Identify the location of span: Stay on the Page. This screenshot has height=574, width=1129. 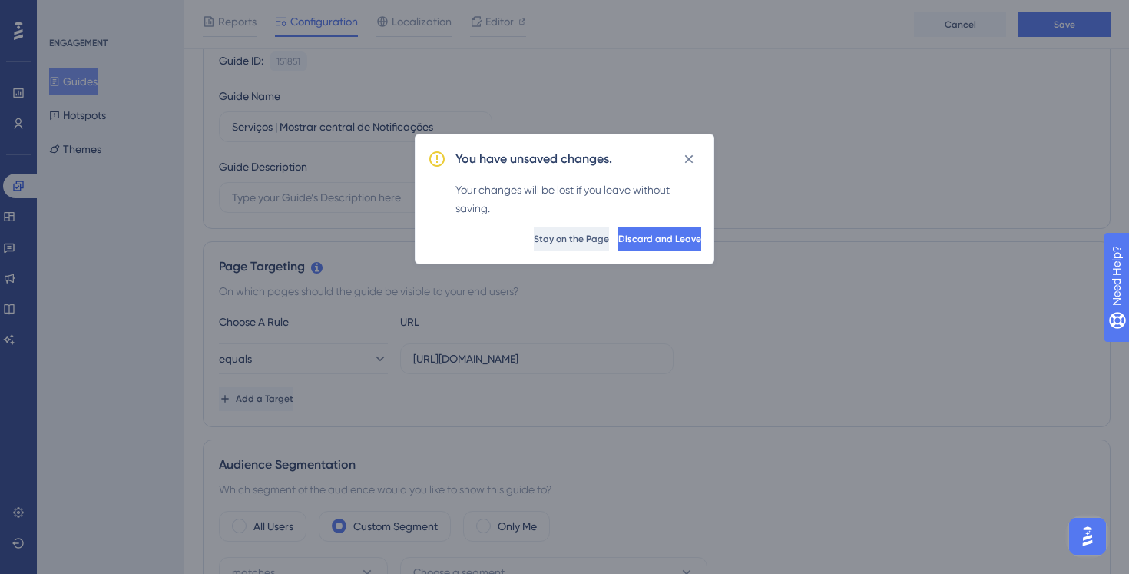
(571, 239).